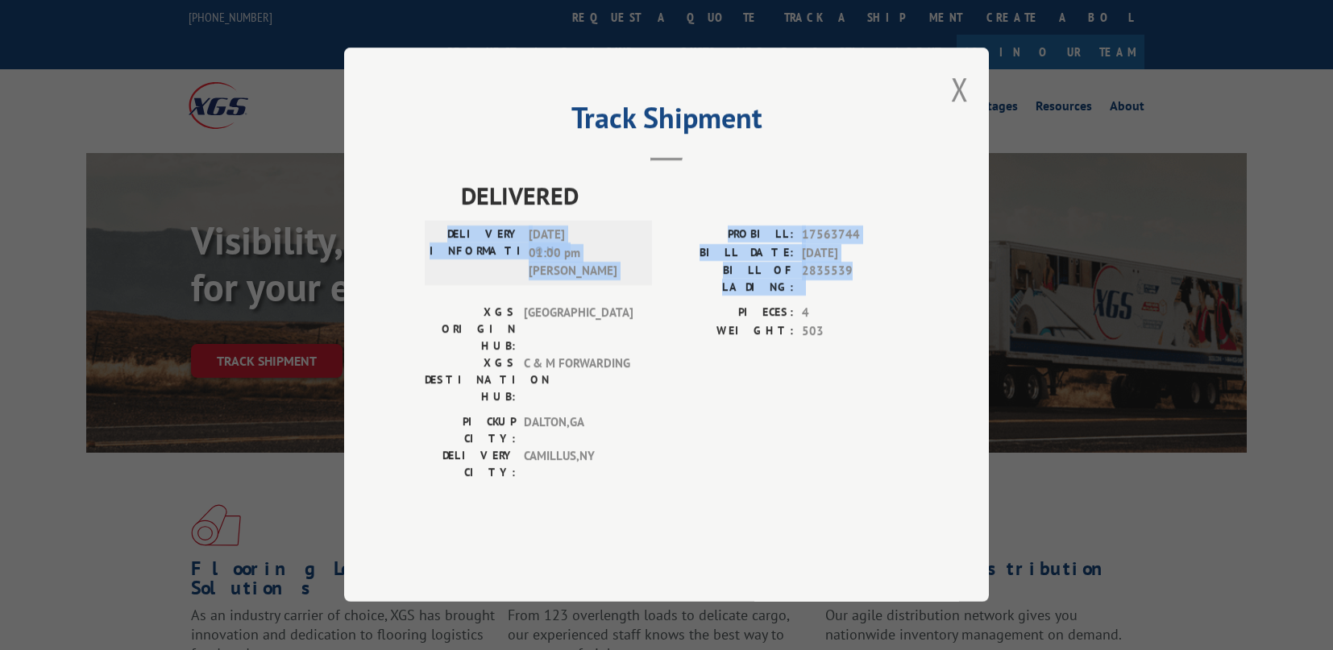 Image resolution: width=1333 pixels, height=650 pixels. I want to click on label: DELIVERY INFORMATION:, so click(475, 254).